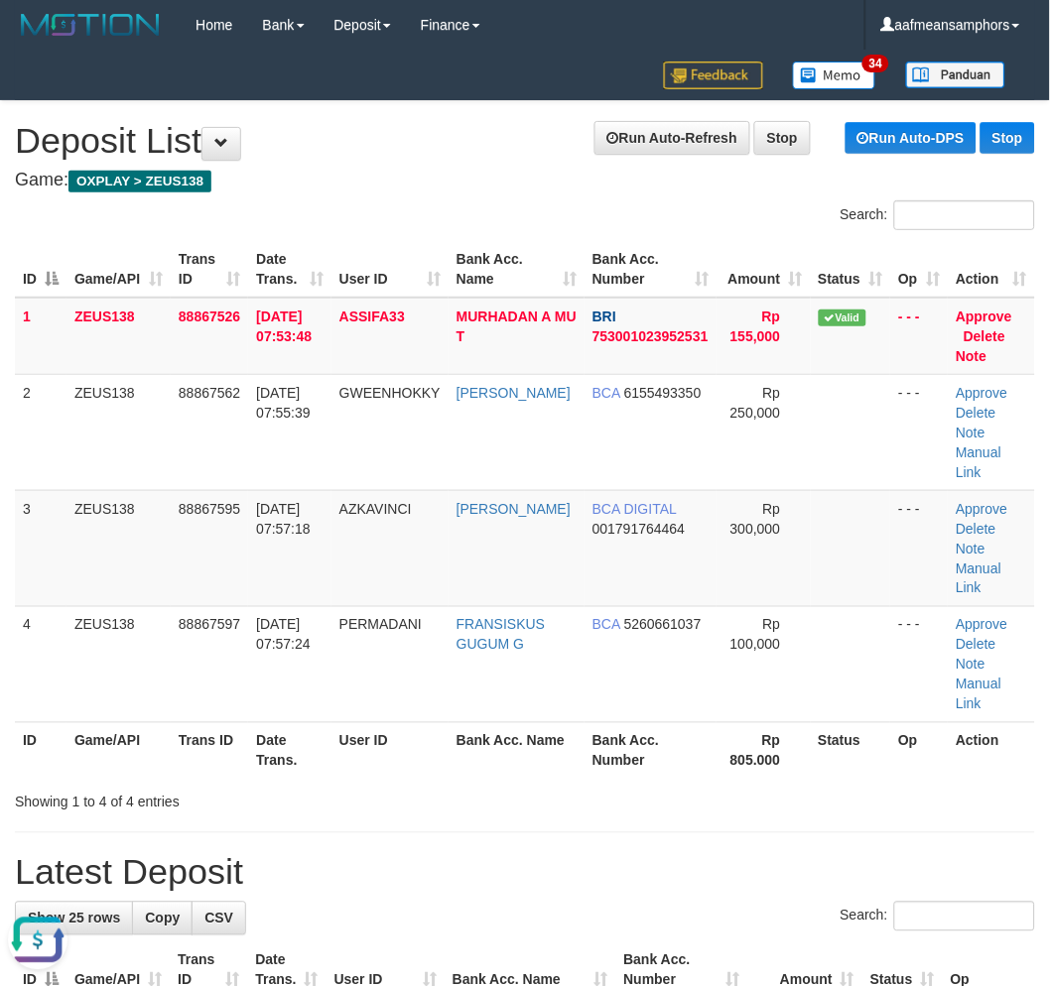  What do you see at coordinates (525, 181) in the screenshot?
I see `h4: Game:` at bounding box center [525, 181].